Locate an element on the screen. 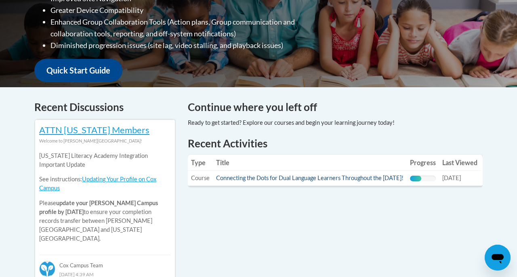 This screenshot has width=517, height=277. div: Cox Campus Team is located at coordinates (105, 262).